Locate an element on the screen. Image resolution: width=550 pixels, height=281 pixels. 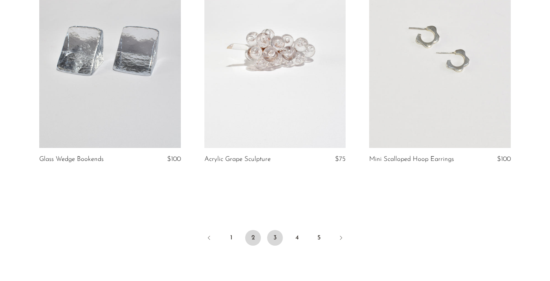
a: Glass Wedge Bookends is located at coordinates (71, 159).